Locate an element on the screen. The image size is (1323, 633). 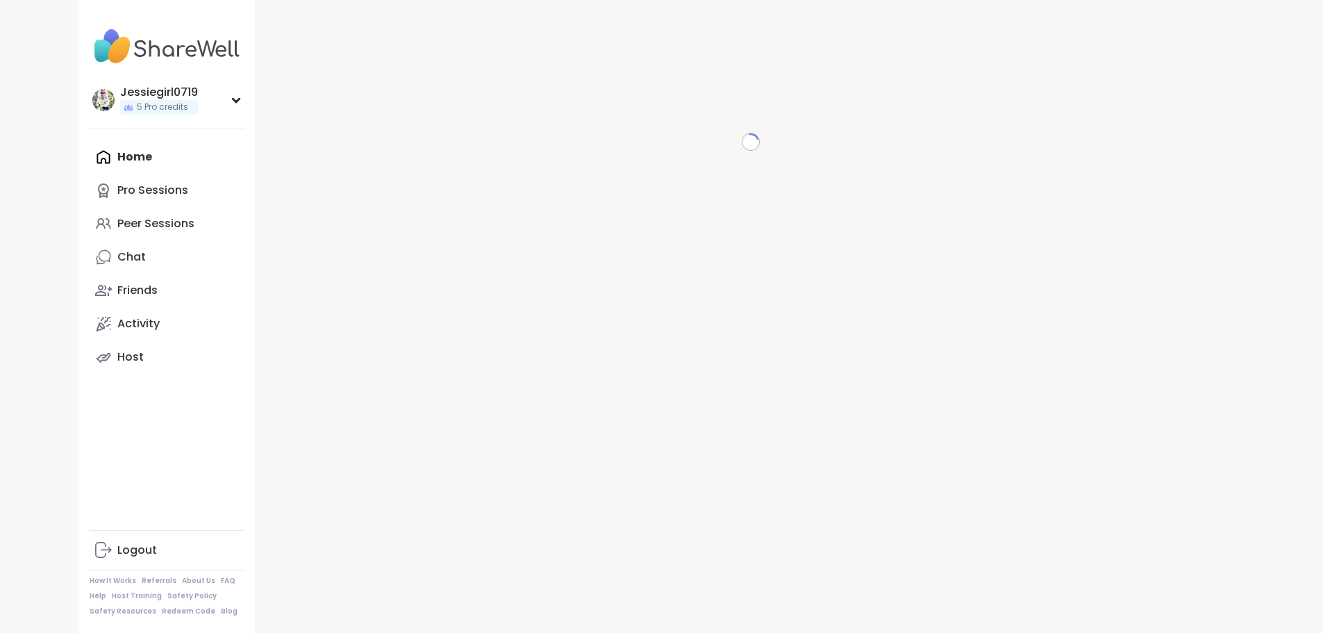
a: Safety Policy is located at coordinates (192, 596).